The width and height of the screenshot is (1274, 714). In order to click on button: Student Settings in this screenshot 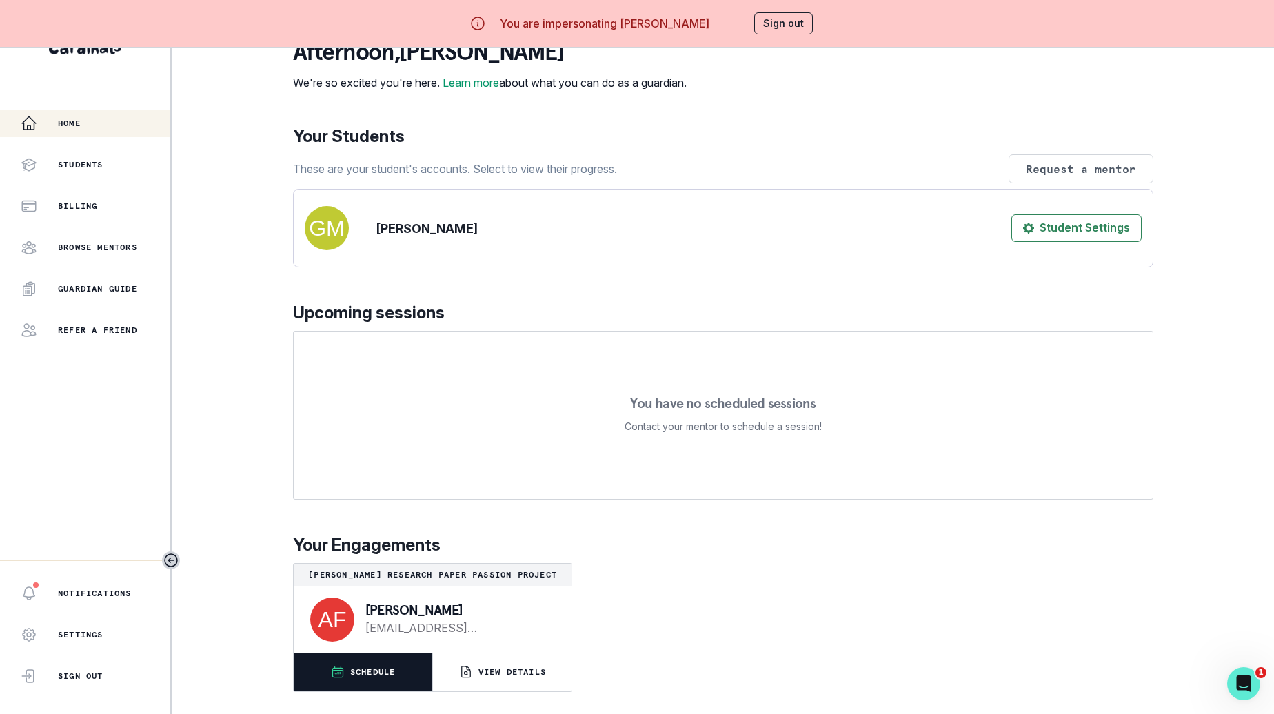, I will do `click(1076, 228)`.